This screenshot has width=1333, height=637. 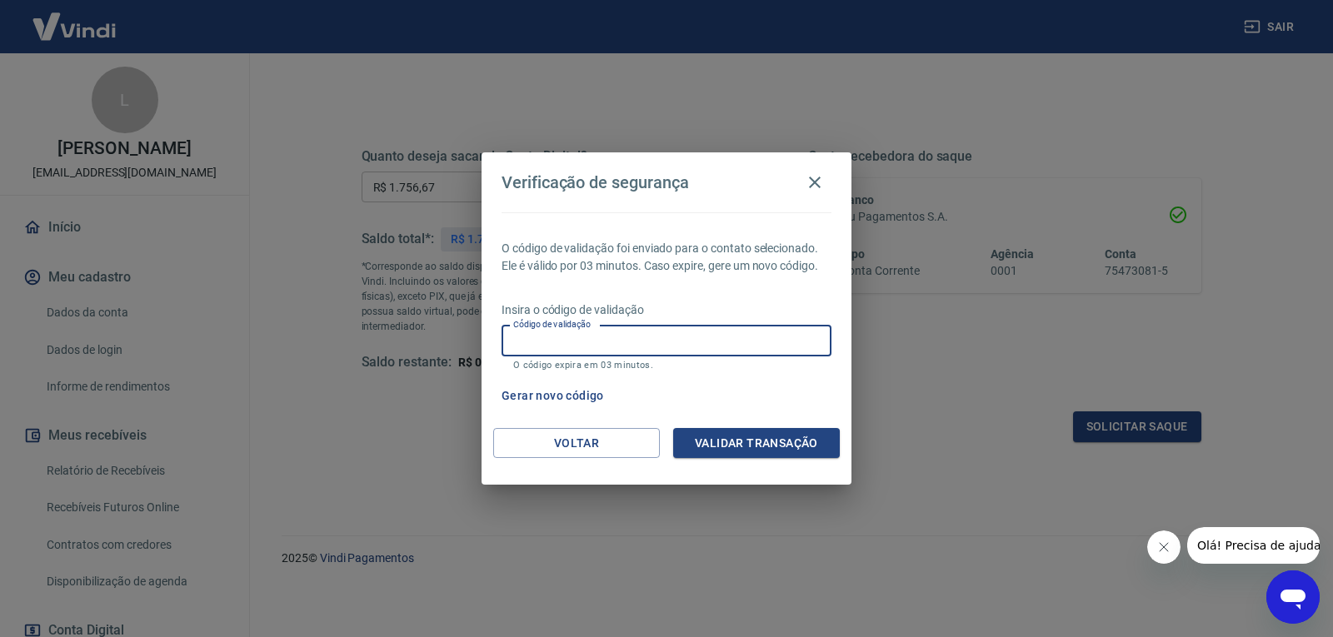 I want to click on p: O código de validação foi enviado para o contato selecionado. Ele é válido por 03 minutos. Caso e..., so click(x=666, y=257).